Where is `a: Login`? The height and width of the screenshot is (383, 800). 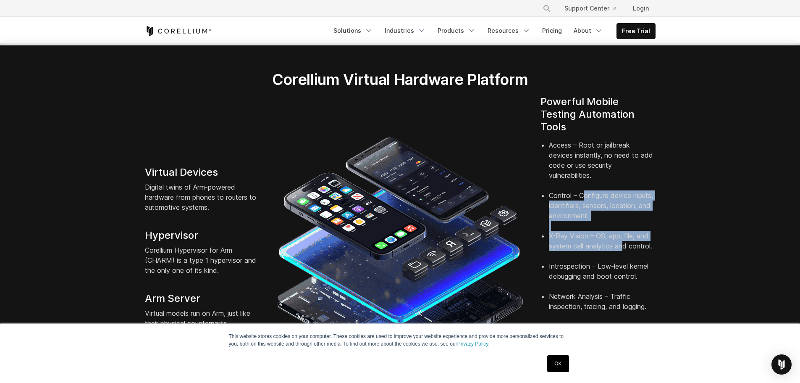
a: Login is located at coordinates (641, 8).